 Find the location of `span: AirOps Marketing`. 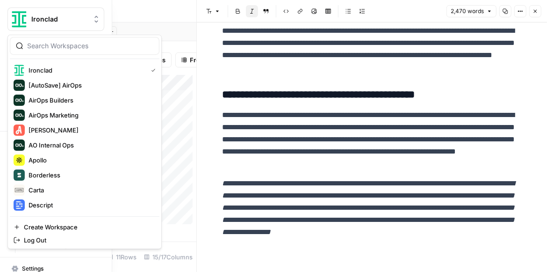

span: AirOps Marketing is located at coordinates (90, 115).